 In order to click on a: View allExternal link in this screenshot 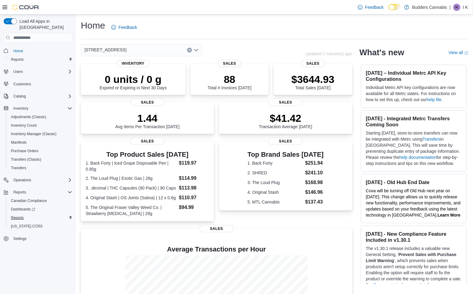, I will do `click(459, 53)`.